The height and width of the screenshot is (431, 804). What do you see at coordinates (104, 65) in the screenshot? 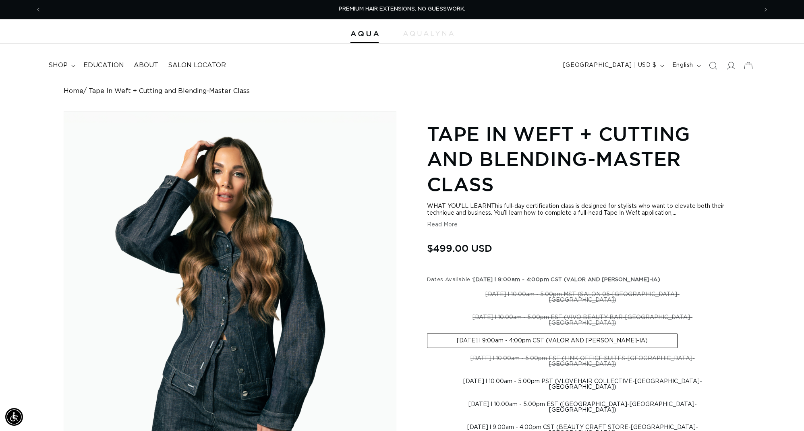
I see `span: Education` at bounding box center [104, 65].